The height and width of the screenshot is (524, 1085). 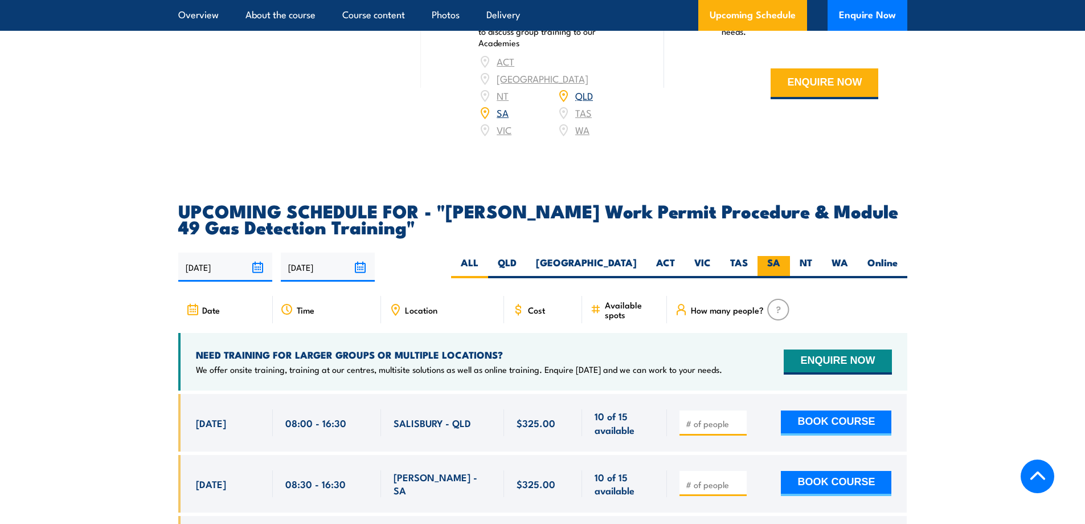 I want to click on a: SA, so click(x=502, y=112).